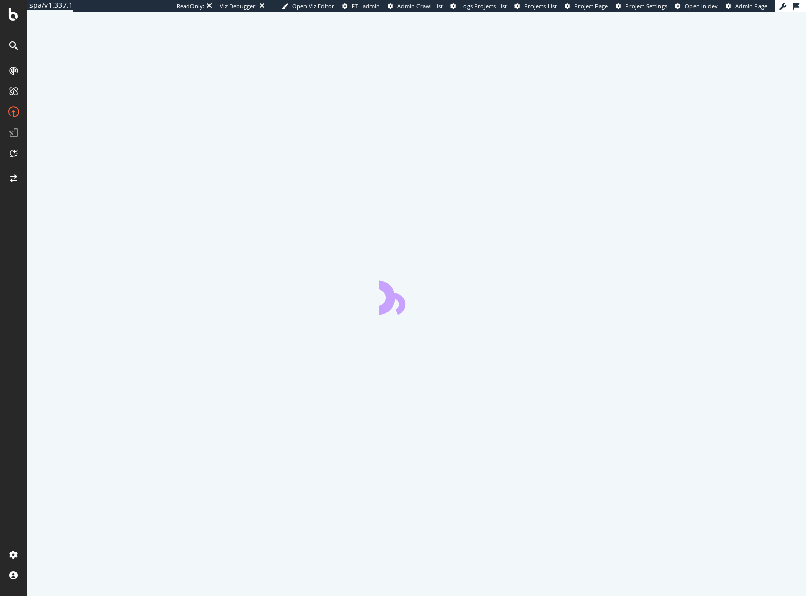  What do you see at coordinates (641, 6) in the screenshot?
I see `a: Project Settings` at bounding box center [641, 6].